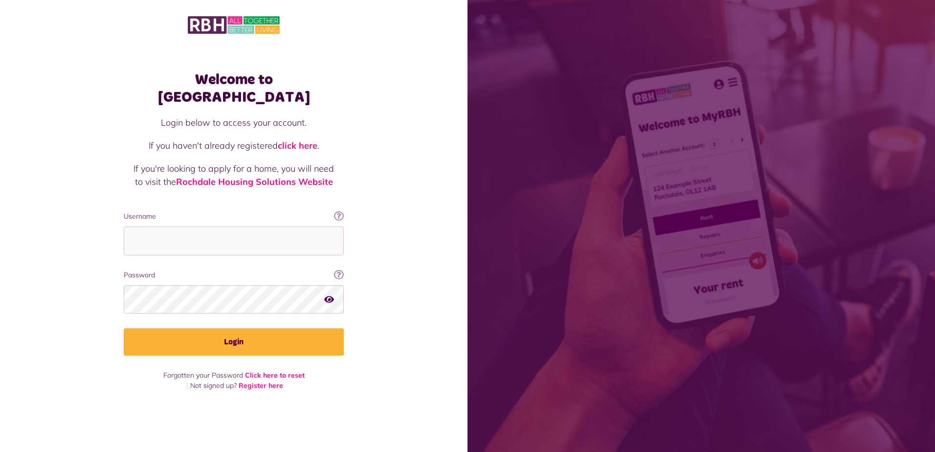 This screenshot has width=935, height=452. I want to click on img: MyRBH, so click(234, 25).